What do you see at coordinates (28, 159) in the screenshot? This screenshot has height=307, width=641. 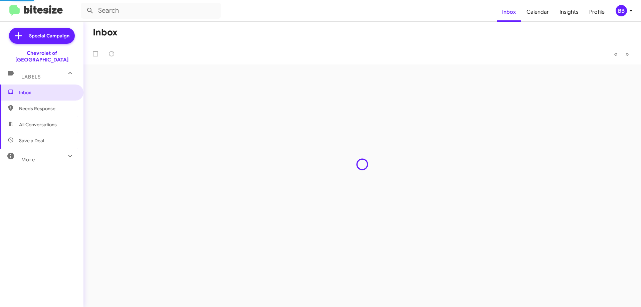 I see `span: More` at bounding box center [28, 159].